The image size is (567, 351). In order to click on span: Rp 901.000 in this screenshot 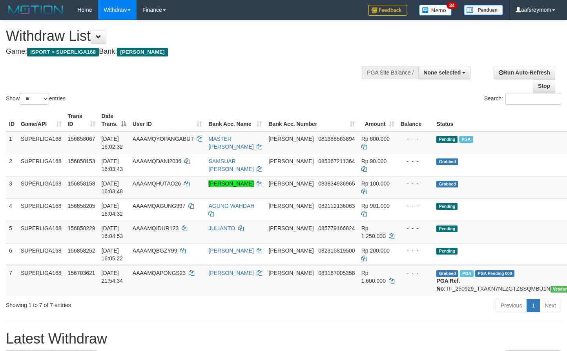, I will do `click(376, 206)`.